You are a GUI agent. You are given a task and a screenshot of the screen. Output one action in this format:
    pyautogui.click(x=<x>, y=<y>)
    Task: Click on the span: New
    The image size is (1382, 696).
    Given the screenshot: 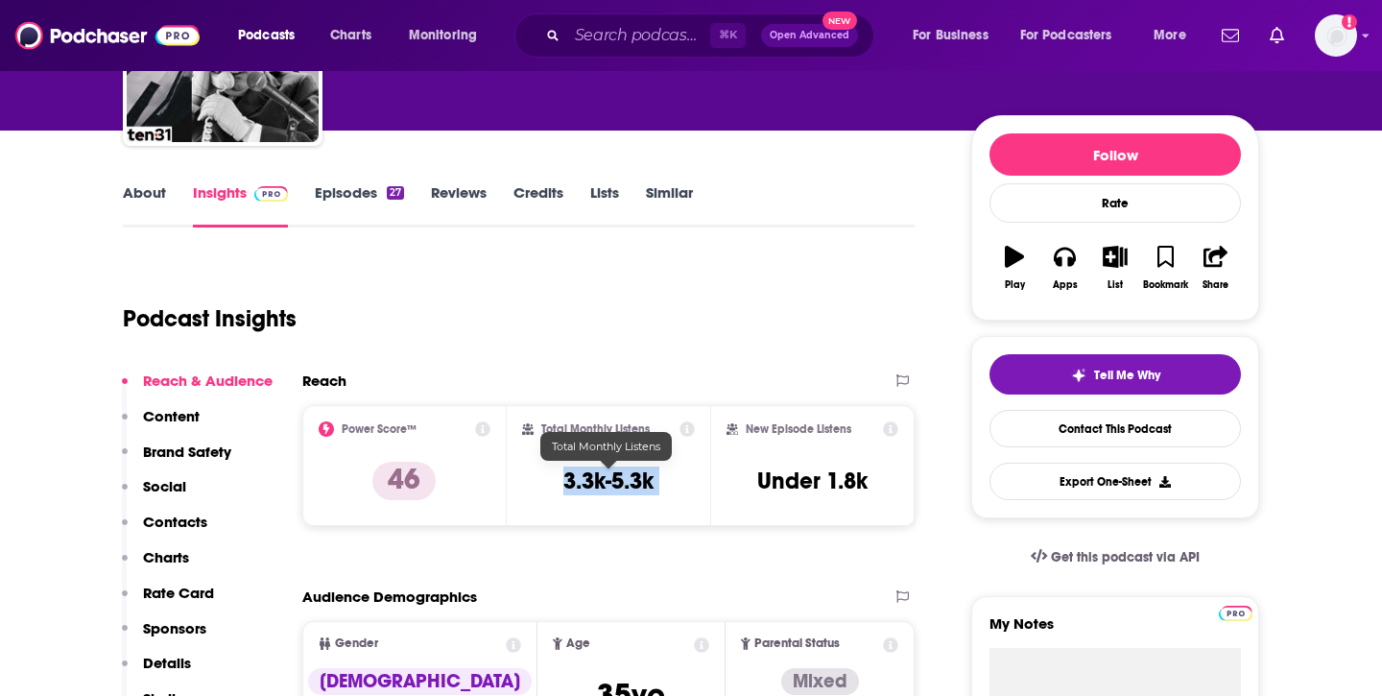 What is the action you would take?
    pyautogui.click(x=840, y=20)
    